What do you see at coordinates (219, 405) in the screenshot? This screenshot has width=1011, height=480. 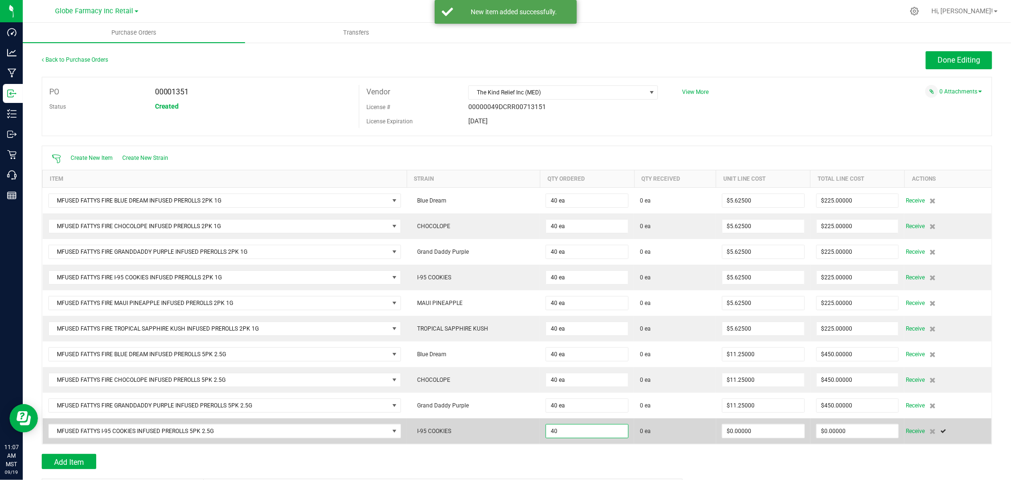 I see `span: MFUSED FATTYS FIRE GRANDDADDY PURPLE INFUSED PREROLLS 5PK 2.5G` at bounding box center [219, 405].